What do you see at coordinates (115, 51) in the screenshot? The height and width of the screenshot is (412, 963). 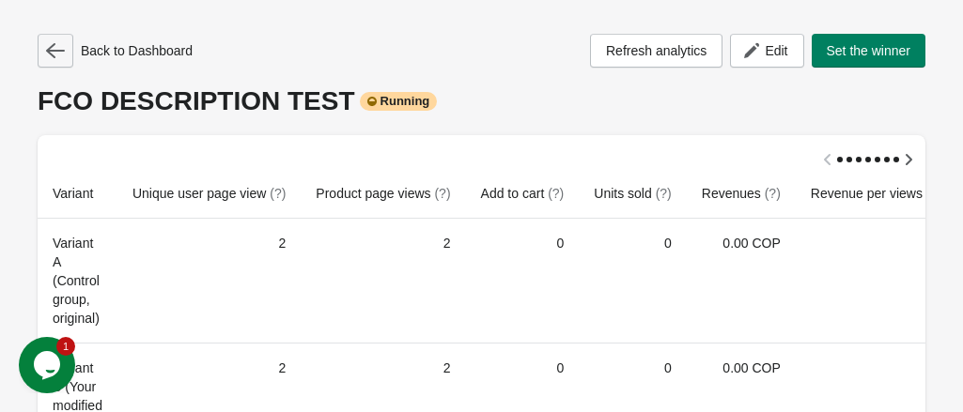 I see `div: Back to Dashboard` at bounding box center [115, 51].